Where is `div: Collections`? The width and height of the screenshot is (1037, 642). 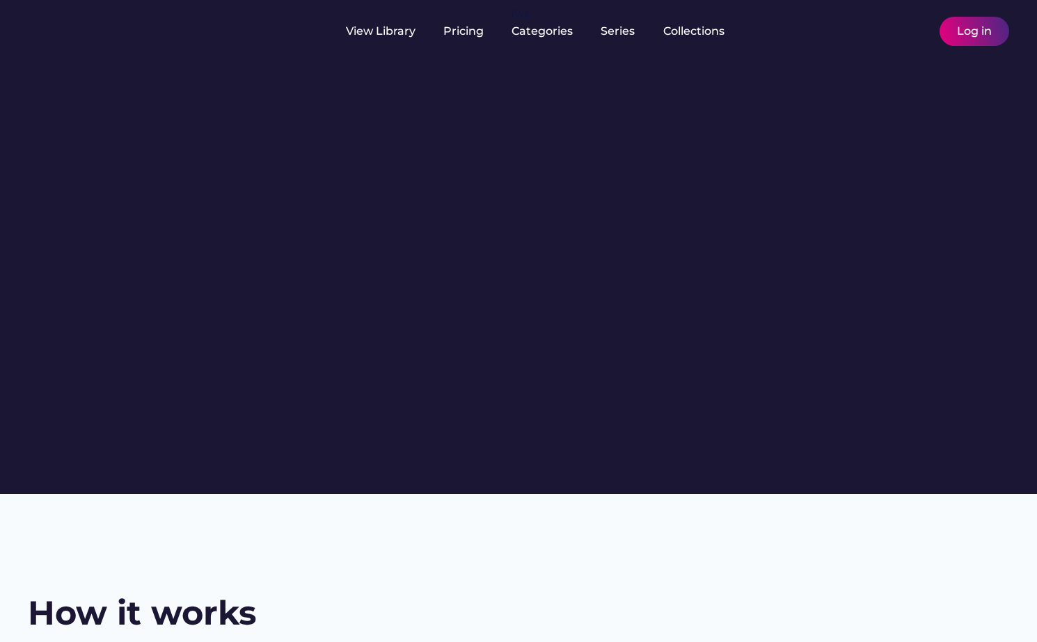 div: Collections is located at coordinates (694, 31).